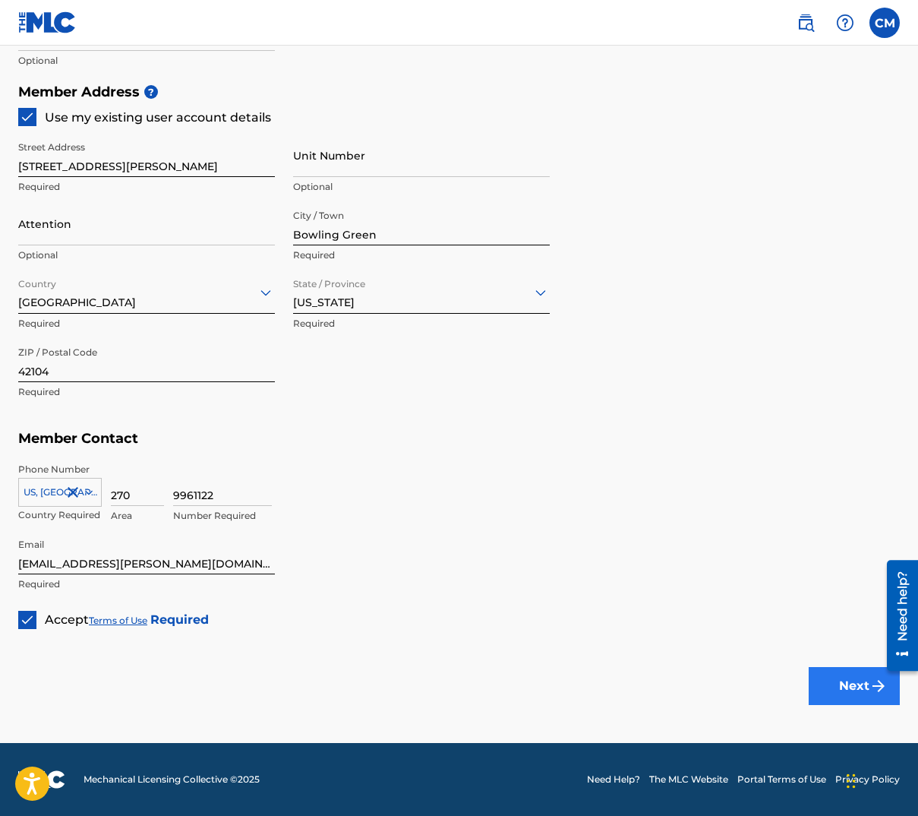 This screenshot has height=816, width=918. What do you see at coordinates (137, 516) in the screenshot?
I see `p: Area` at bounding box center [137, 516].